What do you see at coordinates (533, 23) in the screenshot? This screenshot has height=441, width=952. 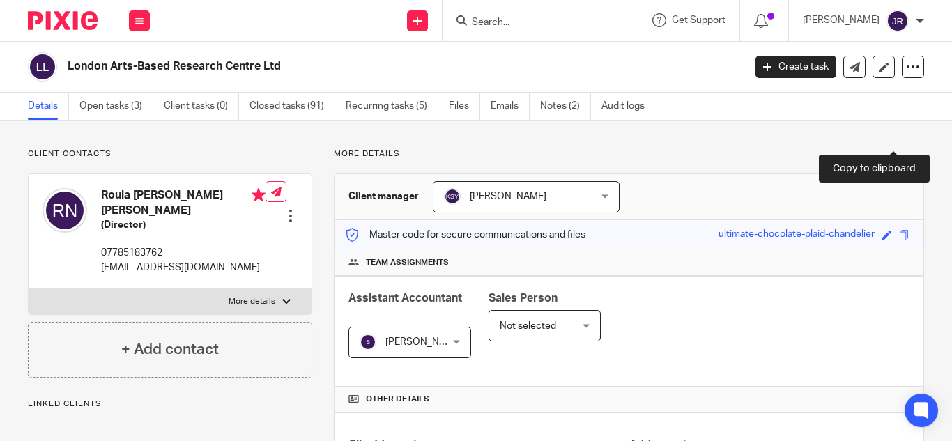 I see `input: Search` at bounding box center [533, 23].